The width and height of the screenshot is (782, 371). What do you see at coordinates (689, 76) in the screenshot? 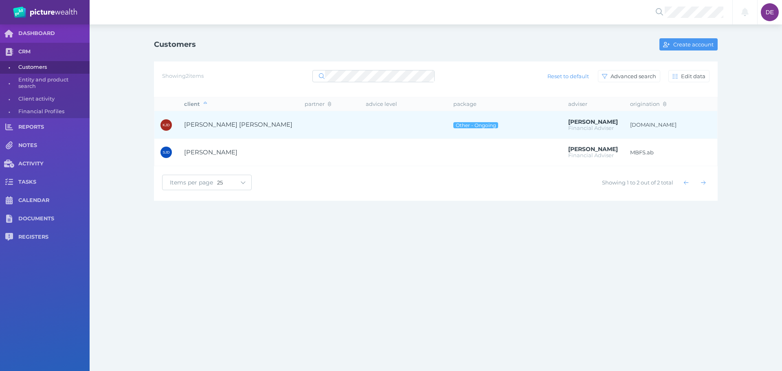
I see `button: Edit data` at bounding box center [689, 76].